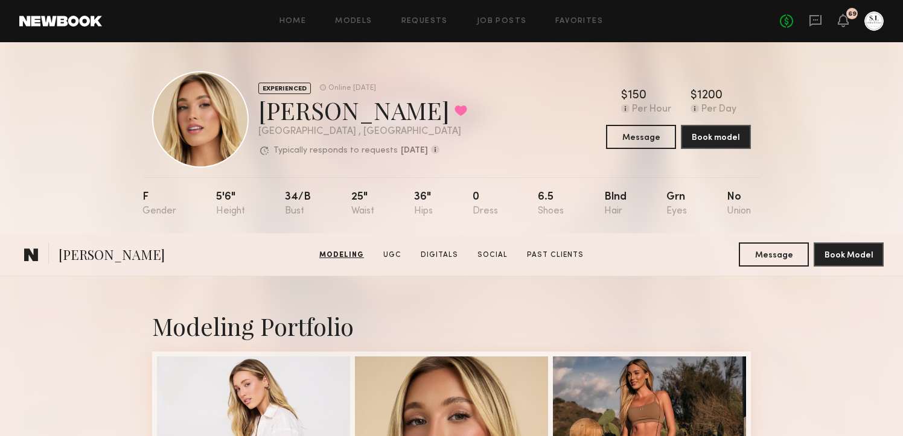 The width and height of the screenshot is (903, 436). Describe the element at coordinates (439, 255) in the screenshot. I see `a: Digitals` at that location.